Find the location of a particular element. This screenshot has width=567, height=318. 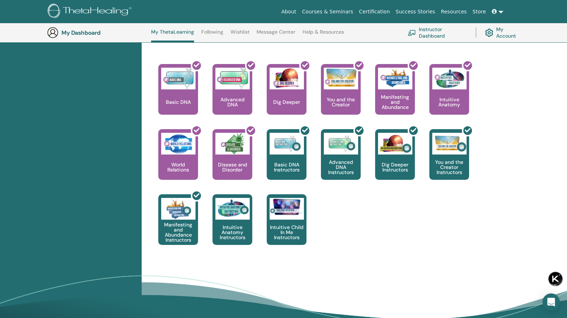

a: Success Stories is located at coordinates (415, 12).